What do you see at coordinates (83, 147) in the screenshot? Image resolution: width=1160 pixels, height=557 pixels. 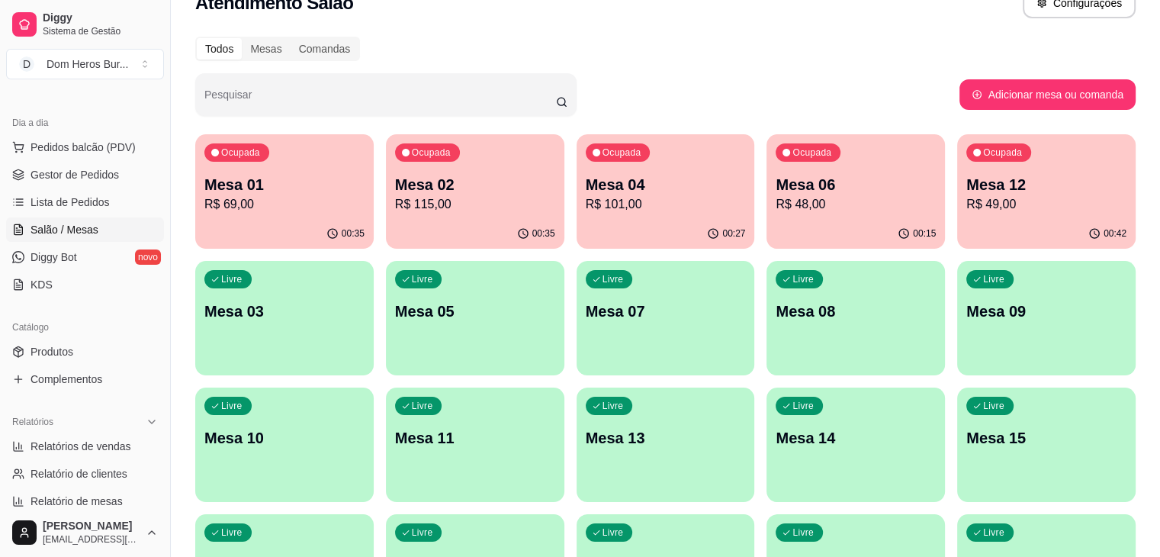 I see `span: Pedidos balcão (PDV)` at bounding box center [83, 147].